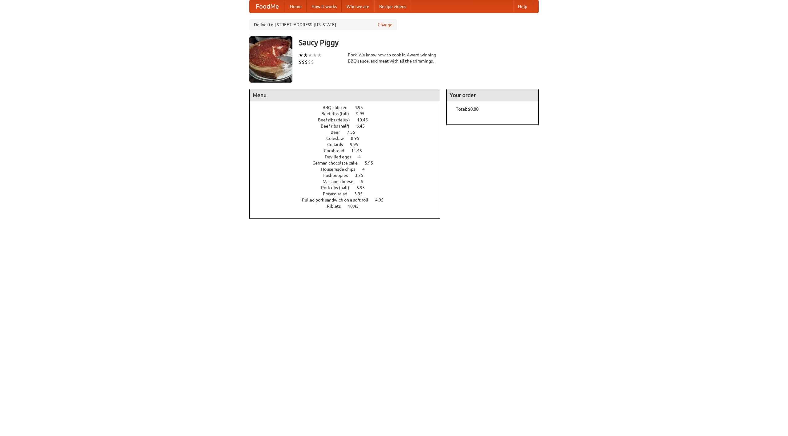 The height and width of the screenshot is (436, 788). Describe the element at coordinates (349, 157) in the screenshot. I see `a: Devilled eggs 4` at that location.